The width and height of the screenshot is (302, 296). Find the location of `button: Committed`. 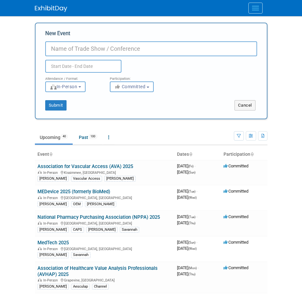

button: Committed is located at coordinates (132, 87).